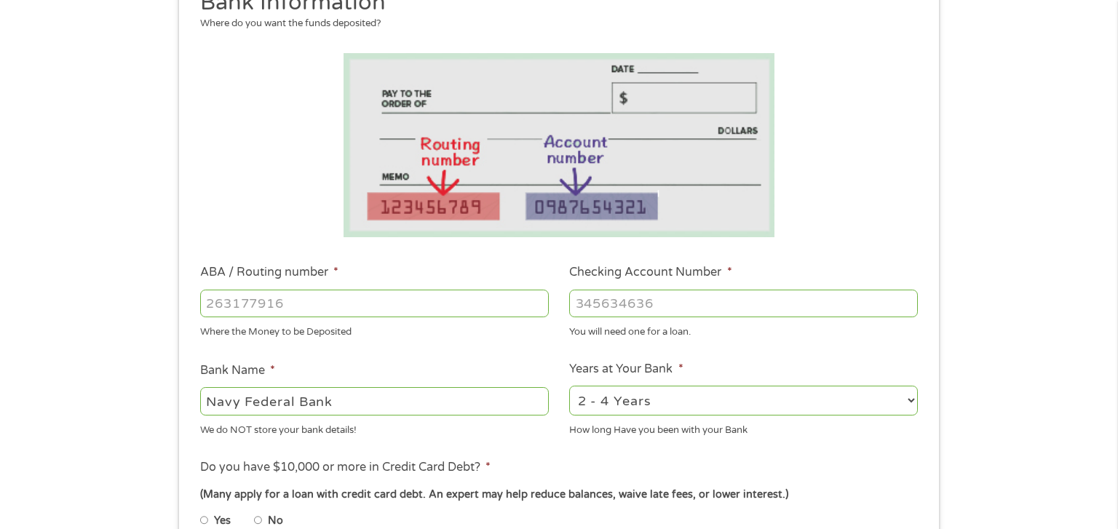 The height and width of the screenshot is (529, 1118). Describe the element at coordinates (222, 521) in the screenshot. I see `label: Yes` at that location.